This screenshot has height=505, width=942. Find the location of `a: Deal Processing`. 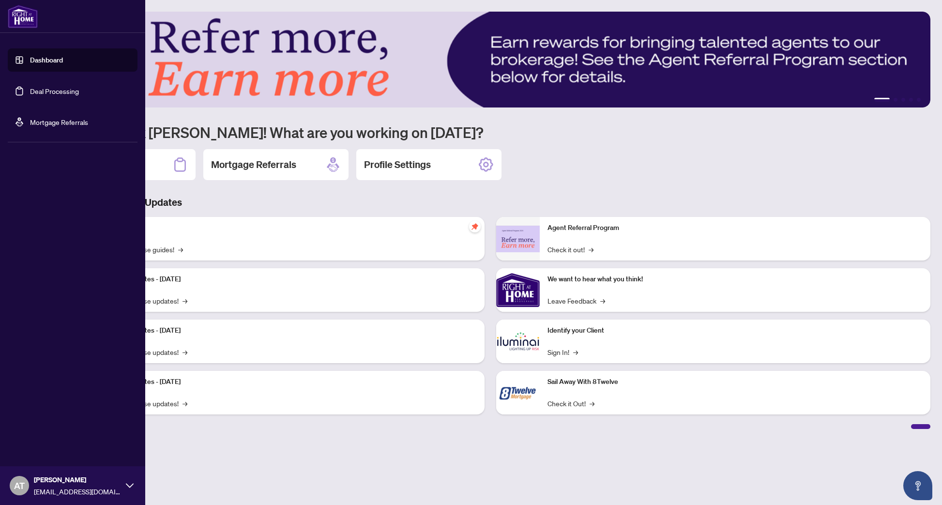

a: Deal Processing is located at coordinates (54, 91).